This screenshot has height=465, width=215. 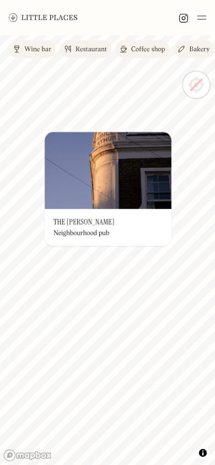 What do you see at coordinates (85, 49) in the screenshot?
I see `a: Restaurant` at bounding box center [85, 49].